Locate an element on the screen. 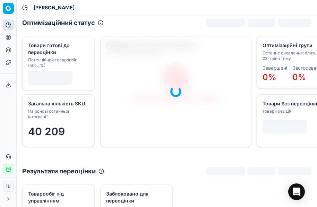  span: IL is located at coordinates (8, 186).